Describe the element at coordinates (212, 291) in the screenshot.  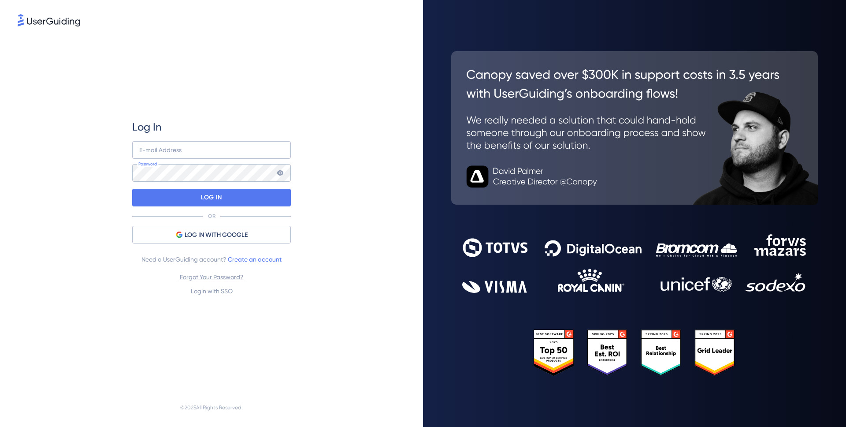
I see `a: Login with SSO` at that location.